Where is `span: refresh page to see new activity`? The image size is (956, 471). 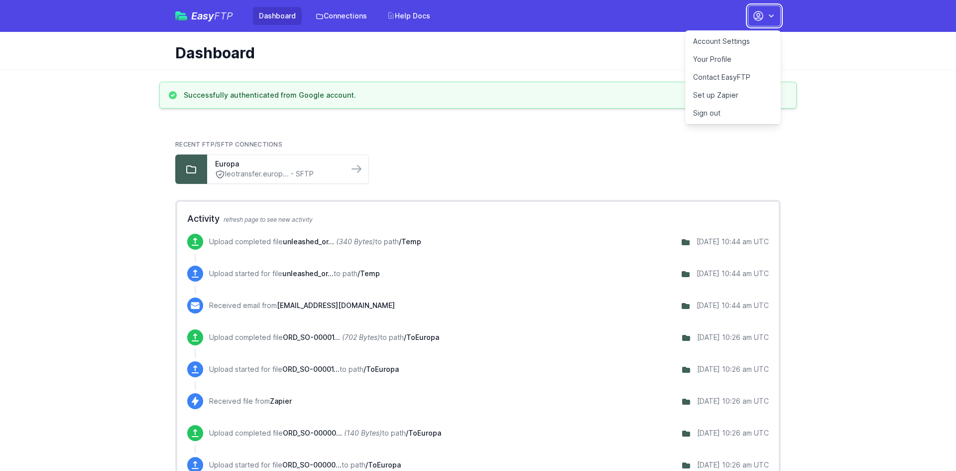
span: refresh page to see new activity is located at coordinates (268, 219).